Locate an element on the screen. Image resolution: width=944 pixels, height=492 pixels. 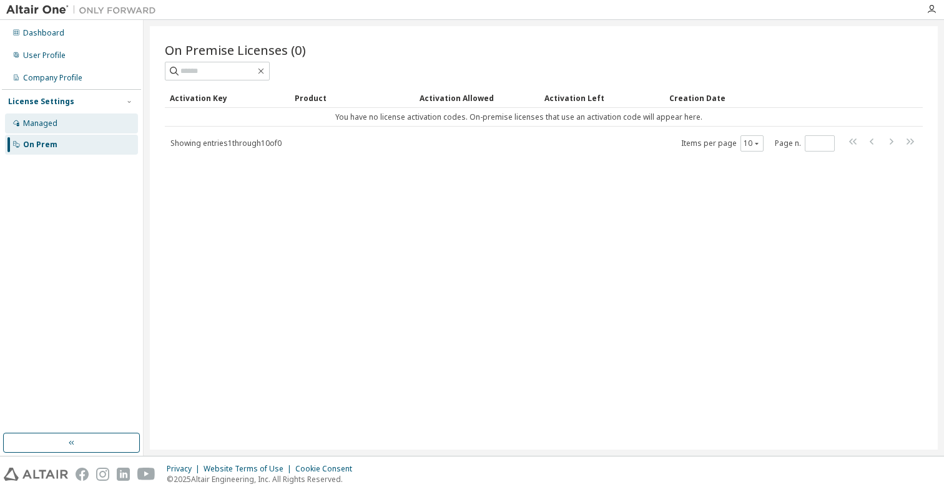
p: © 2025 Altair Engineering, Inc. All Rights Reserved. is located at coordinates (263, 479).